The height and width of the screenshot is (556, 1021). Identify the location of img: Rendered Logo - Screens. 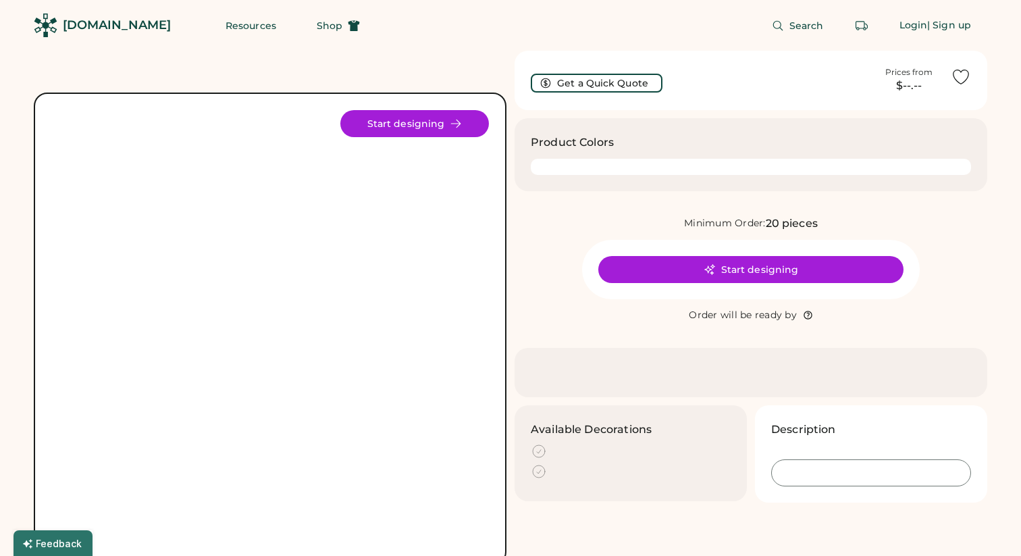
(45, 25).